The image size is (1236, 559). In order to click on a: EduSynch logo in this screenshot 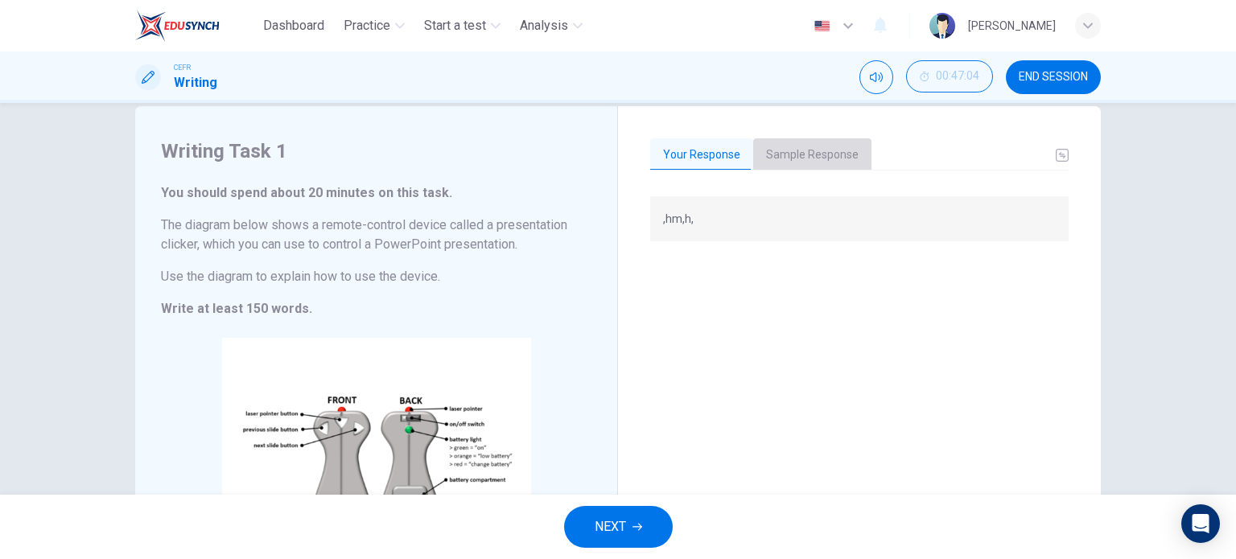, I will do `click(196, 26)`.